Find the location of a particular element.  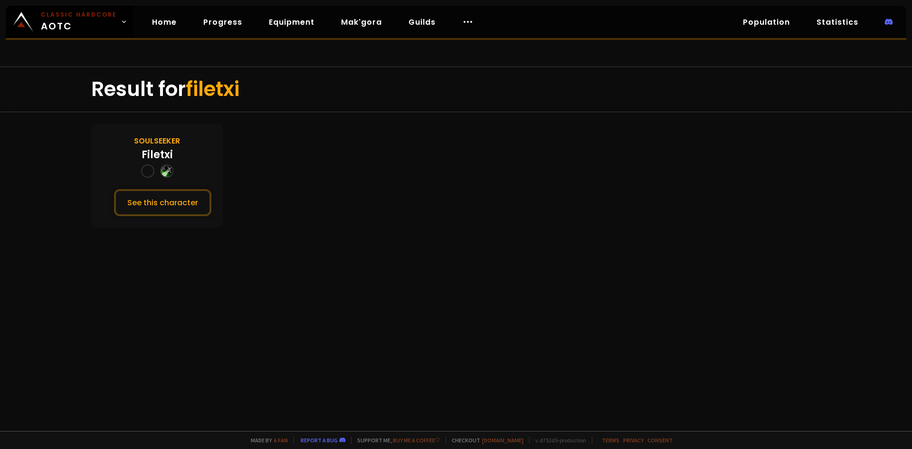

span: AOTC is located at coordinates (79, 22).